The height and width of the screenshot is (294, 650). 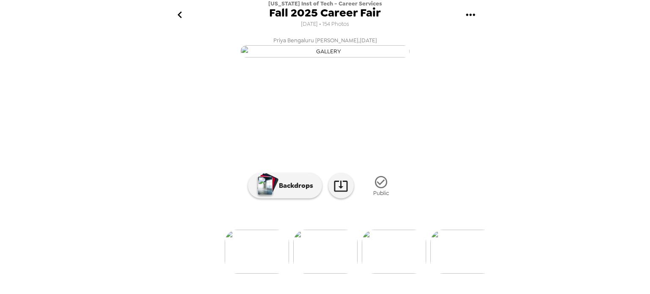 What do you see at coordinates (382, 186) in the screenshot?
I see `button: Public` at bounding box center [382, 186].